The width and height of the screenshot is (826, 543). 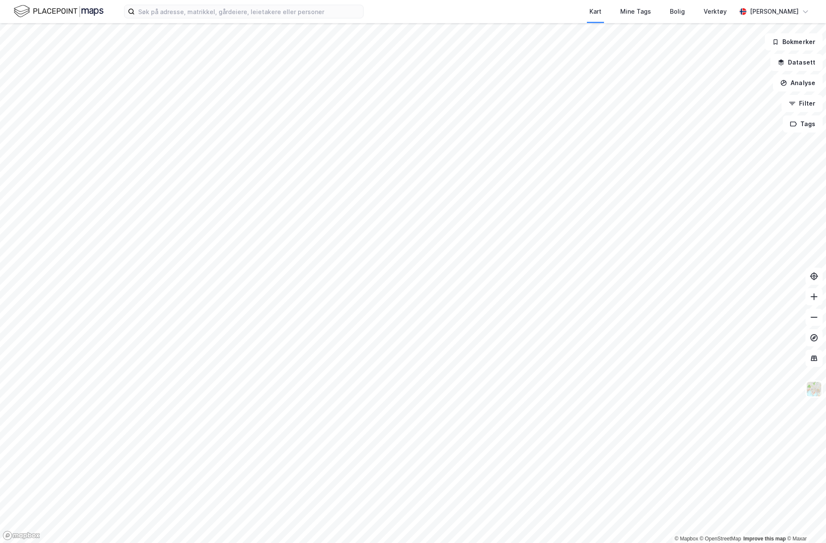 I want to click on a: Improve this map, so click(x=764, y=539).